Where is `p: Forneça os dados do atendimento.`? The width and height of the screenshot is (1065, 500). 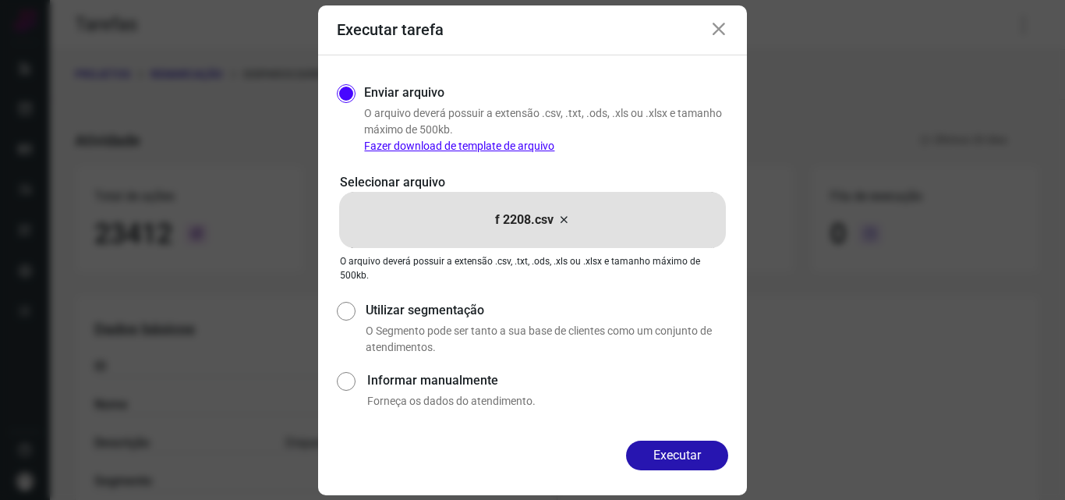
p: Forneça os dados do atendimento. is located at coordinates (547, 401).